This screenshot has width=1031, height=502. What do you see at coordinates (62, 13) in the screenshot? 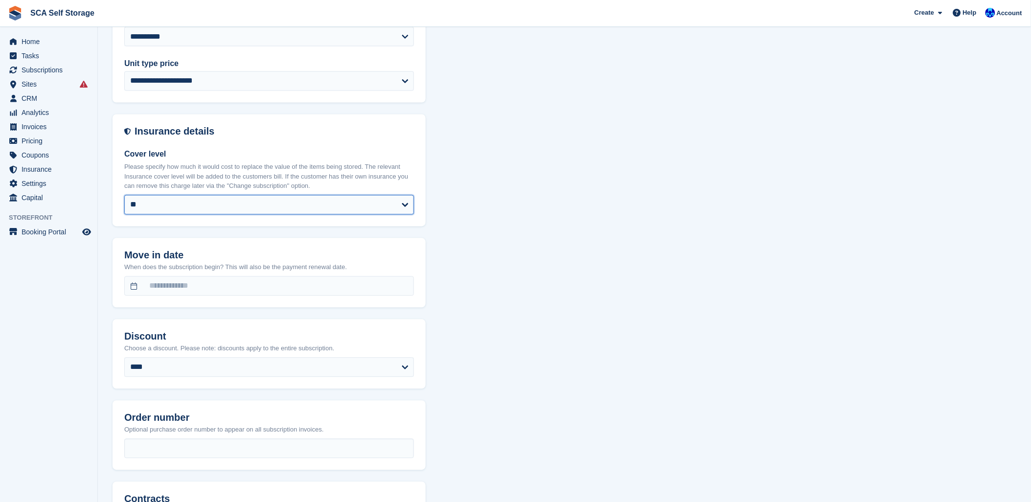
I see `a: SCA Self Storage` at bounding box center [62, 13].